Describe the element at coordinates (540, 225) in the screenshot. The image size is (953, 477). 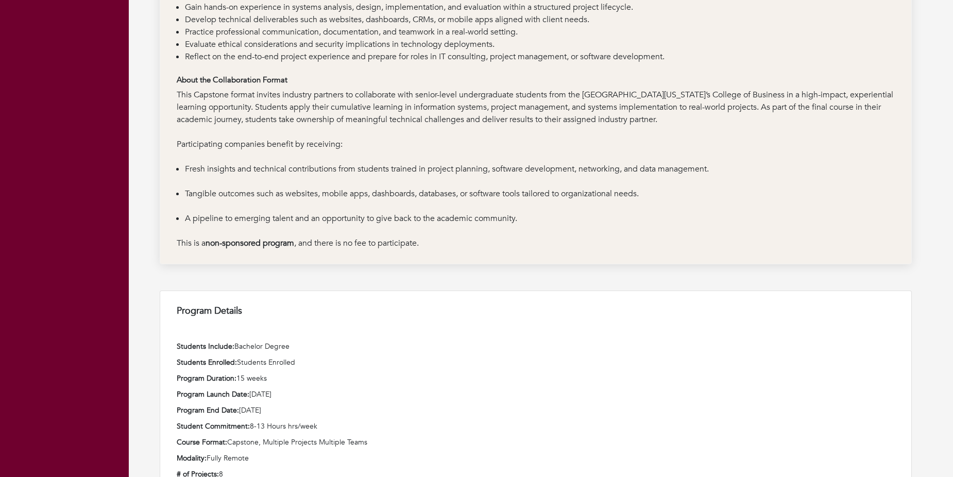
I see `li: A pipeline to emerging talent and an opportunity to give back to the academic community.` at that location.